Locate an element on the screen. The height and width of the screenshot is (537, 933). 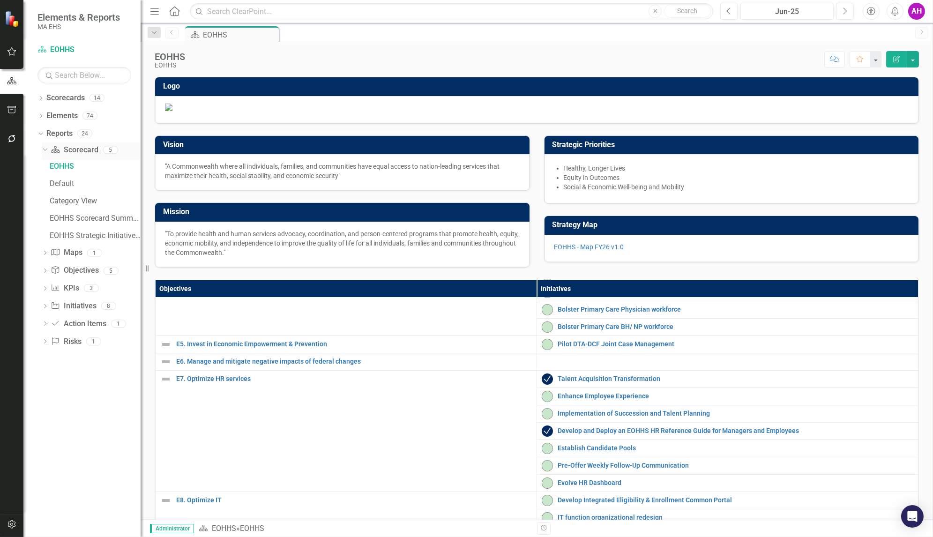
div: EOHHS Strategic Initiatives Q4 Briefing Booklet is located at coordinates (95, 236).